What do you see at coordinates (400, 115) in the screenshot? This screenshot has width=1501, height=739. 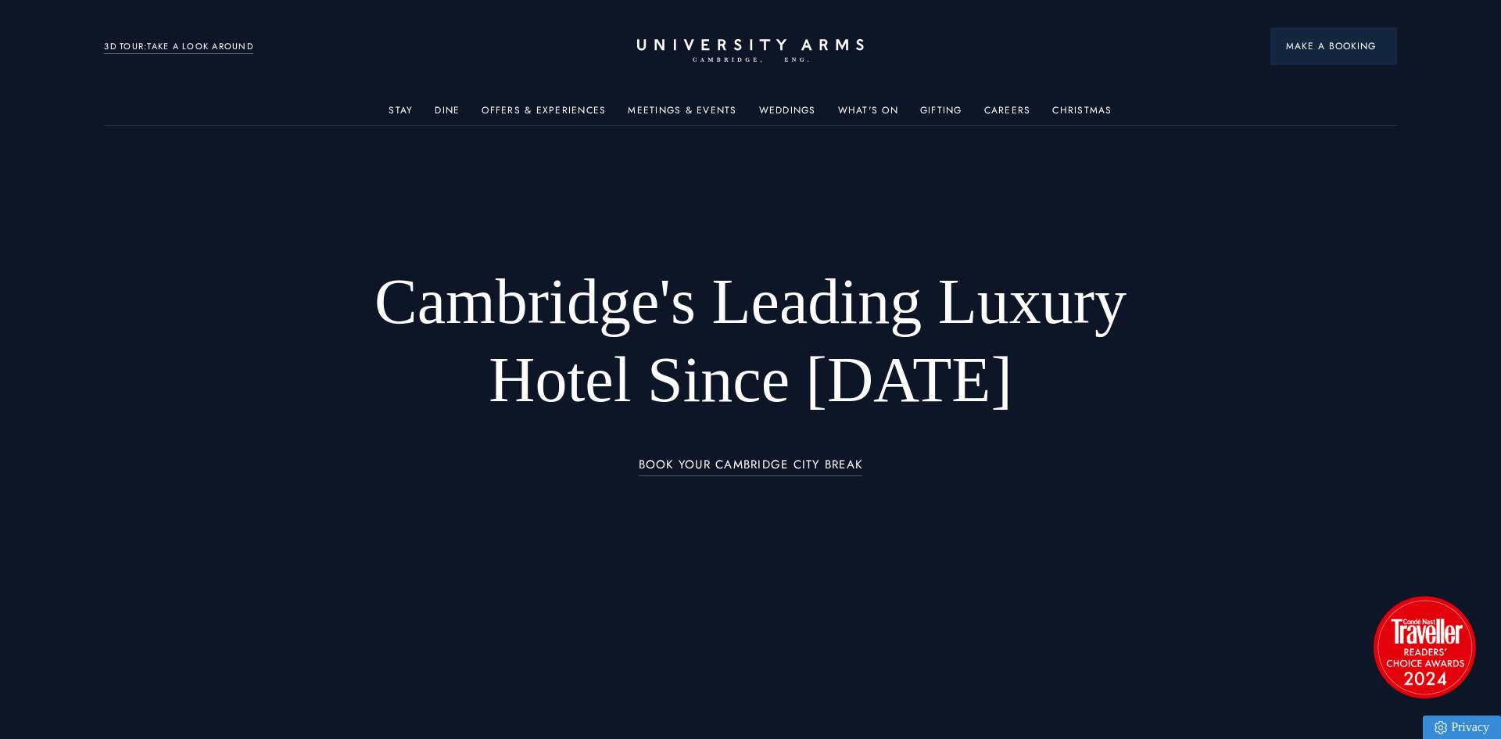 I see `a: Stay` at bounding box center [400, 115].